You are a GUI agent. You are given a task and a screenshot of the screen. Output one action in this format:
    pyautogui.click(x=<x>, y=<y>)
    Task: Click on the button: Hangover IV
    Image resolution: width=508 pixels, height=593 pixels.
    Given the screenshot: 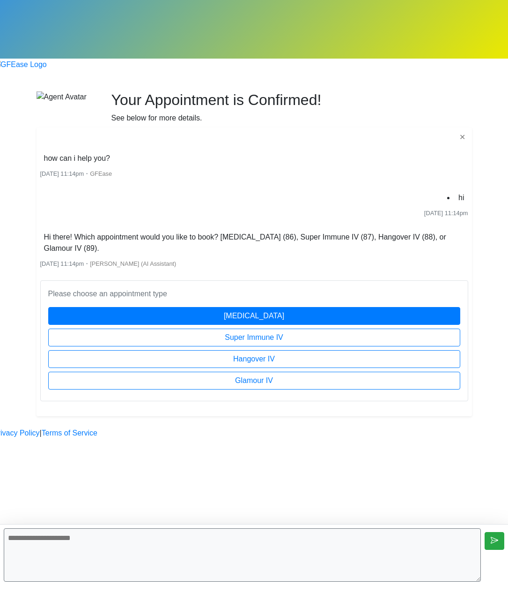 What is the action you would take?
    pyautogui.click(x=254, y=359)
    